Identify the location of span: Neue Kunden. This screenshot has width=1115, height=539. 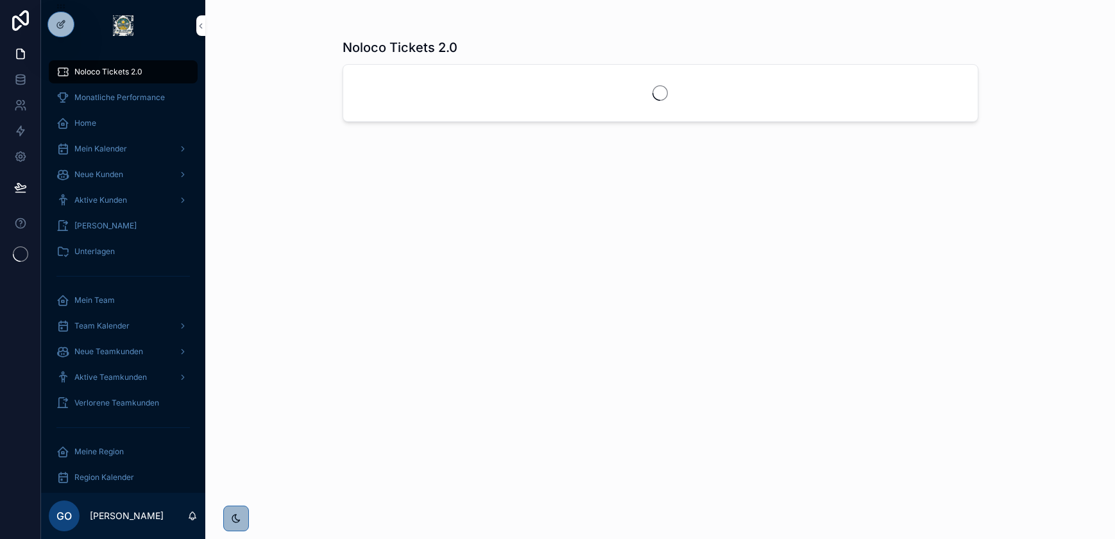
(99, 175).